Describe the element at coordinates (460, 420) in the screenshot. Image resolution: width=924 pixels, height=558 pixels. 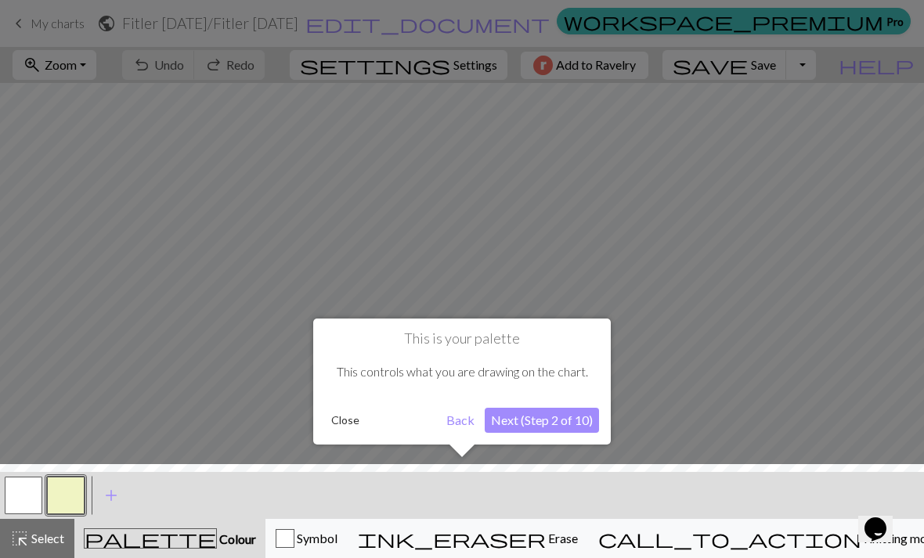
I see `button: Back` at that location.